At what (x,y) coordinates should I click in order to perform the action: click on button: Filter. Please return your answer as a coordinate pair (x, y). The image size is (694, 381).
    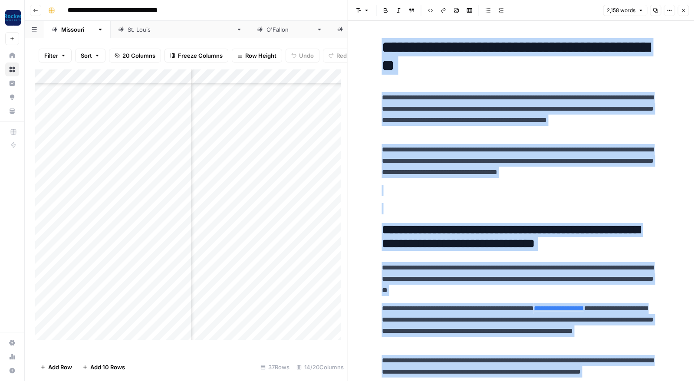
    Looking at the image, I should click on (55, 56).